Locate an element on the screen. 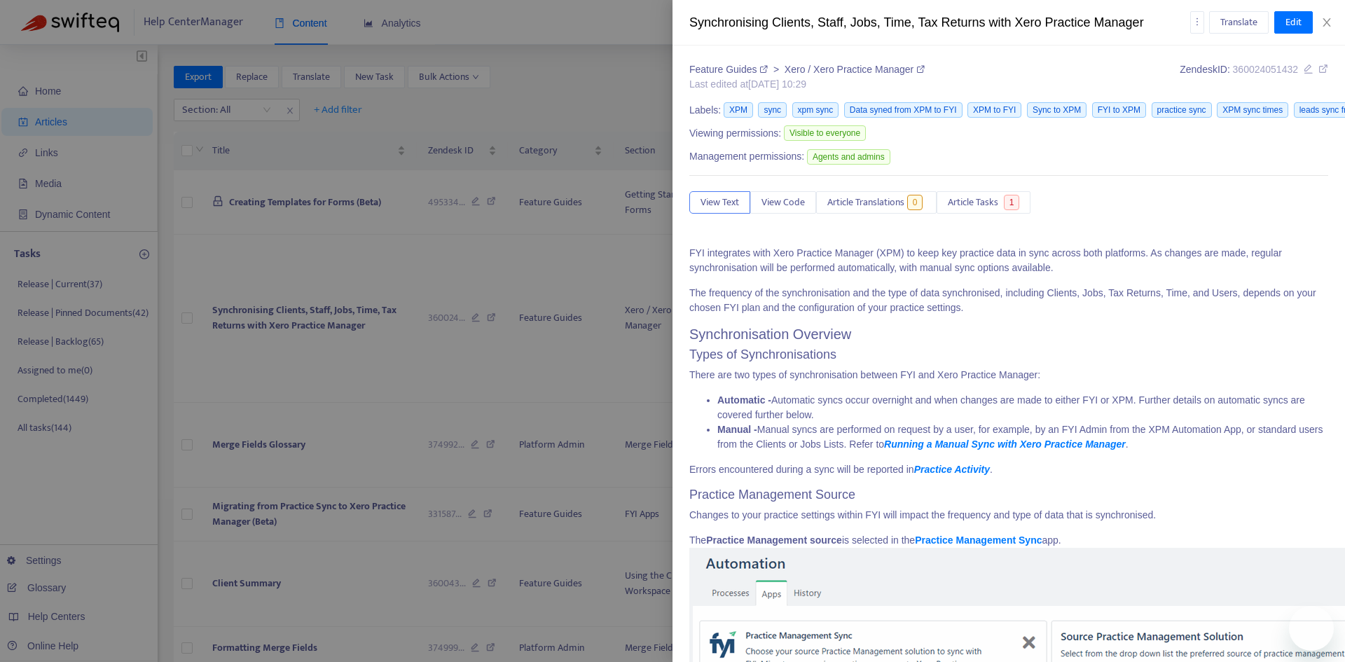  strong: Practice Management source is located at coordinates (774, 540).